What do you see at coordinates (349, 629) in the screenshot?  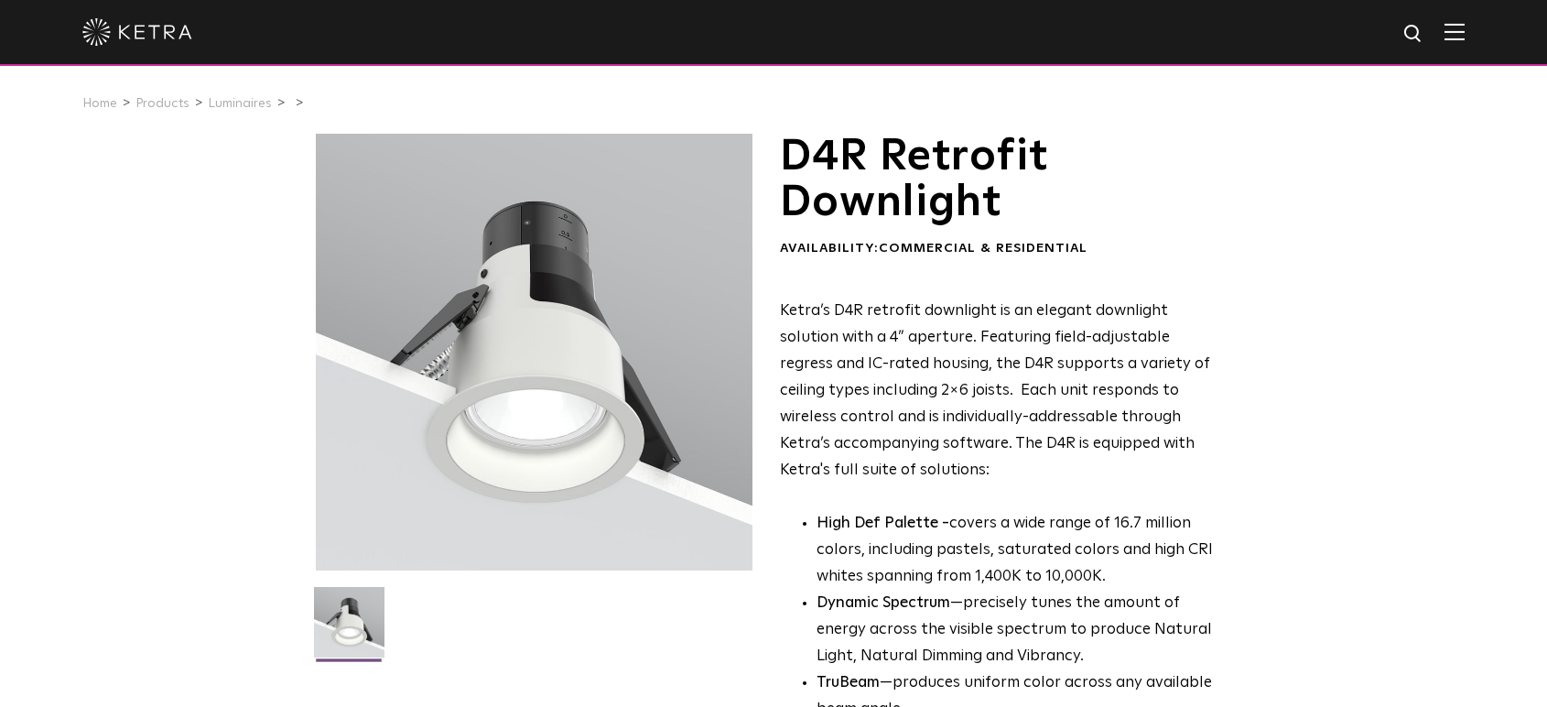 I see `img: D4R Retrofit Downlight` at bounding box center [349, 629].